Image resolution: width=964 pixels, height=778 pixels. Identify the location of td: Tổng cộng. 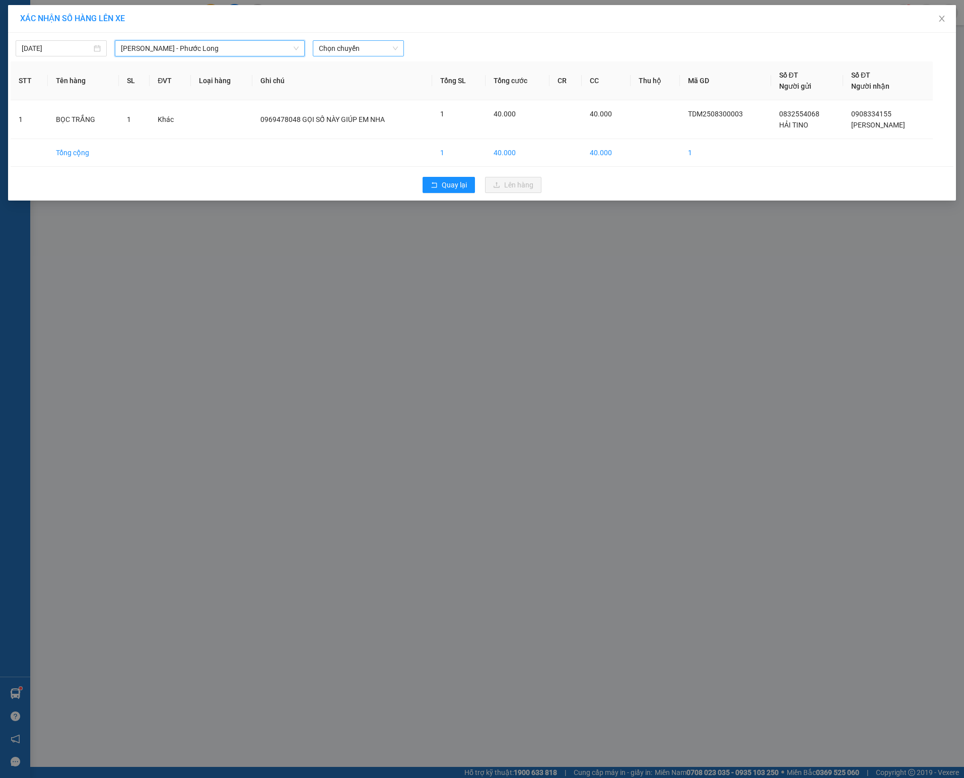
(83, 153).